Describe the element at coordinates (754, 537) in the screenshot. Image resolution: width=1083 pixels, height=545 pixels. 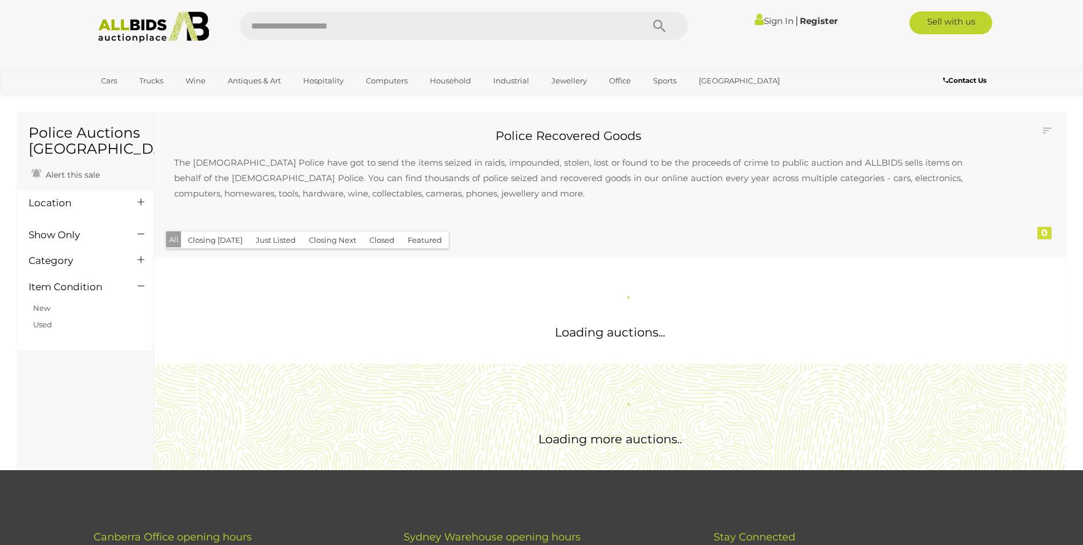
I see `span: Stay Connected` at that location.